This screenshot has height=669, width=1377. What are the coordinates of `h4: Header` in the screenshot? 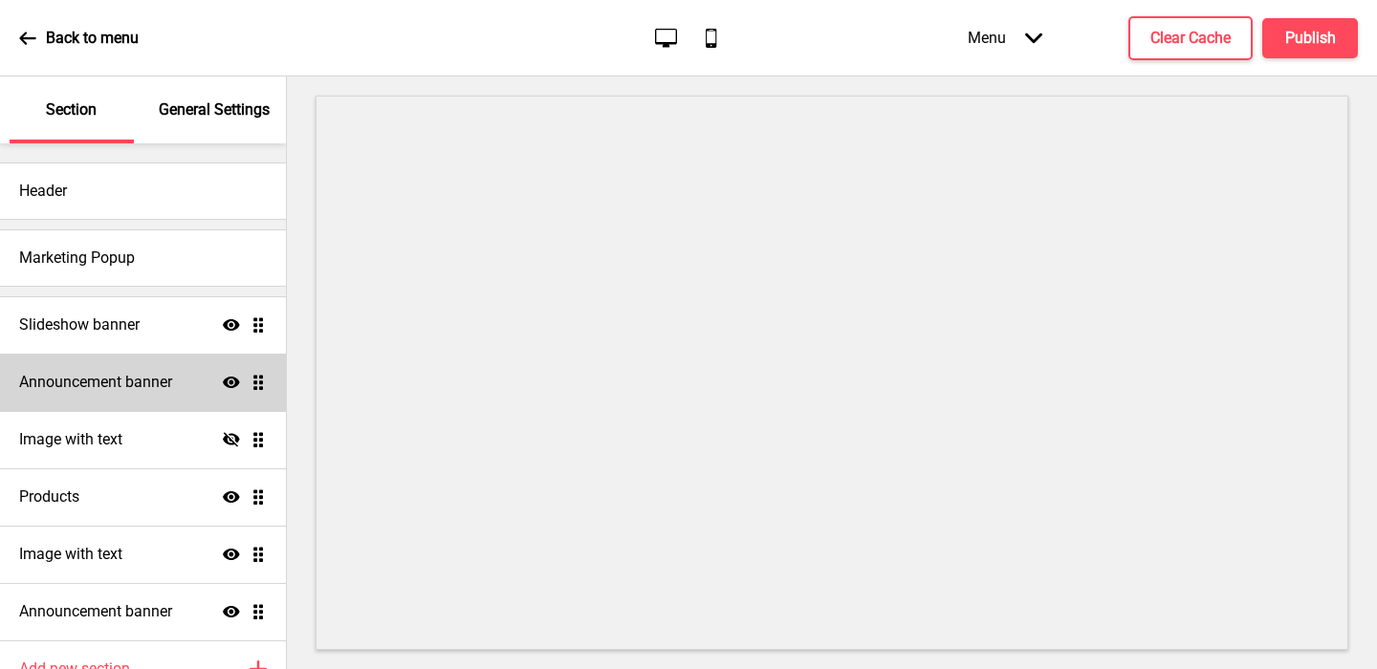 It's located at (43, 191).